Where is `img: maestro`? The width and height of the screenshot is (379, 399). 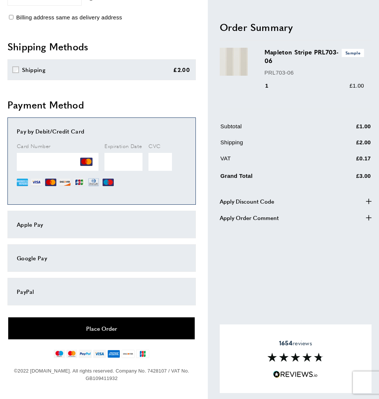 img: maestro is located at coordinates (59, 354).